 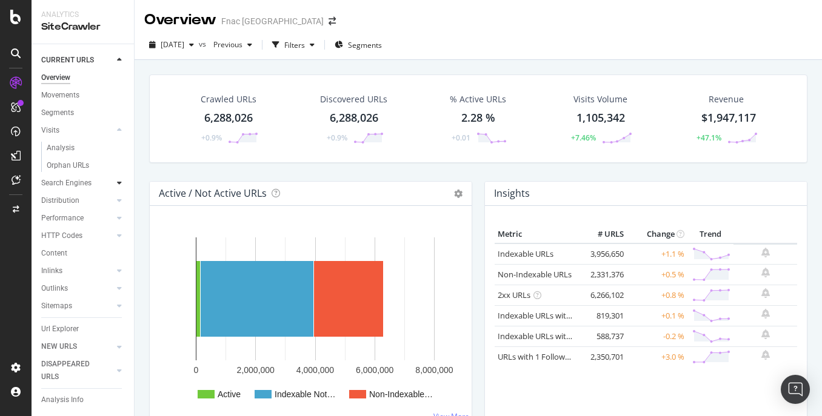 I want to click on td: 3,956,650, so click(x=603, y=254).